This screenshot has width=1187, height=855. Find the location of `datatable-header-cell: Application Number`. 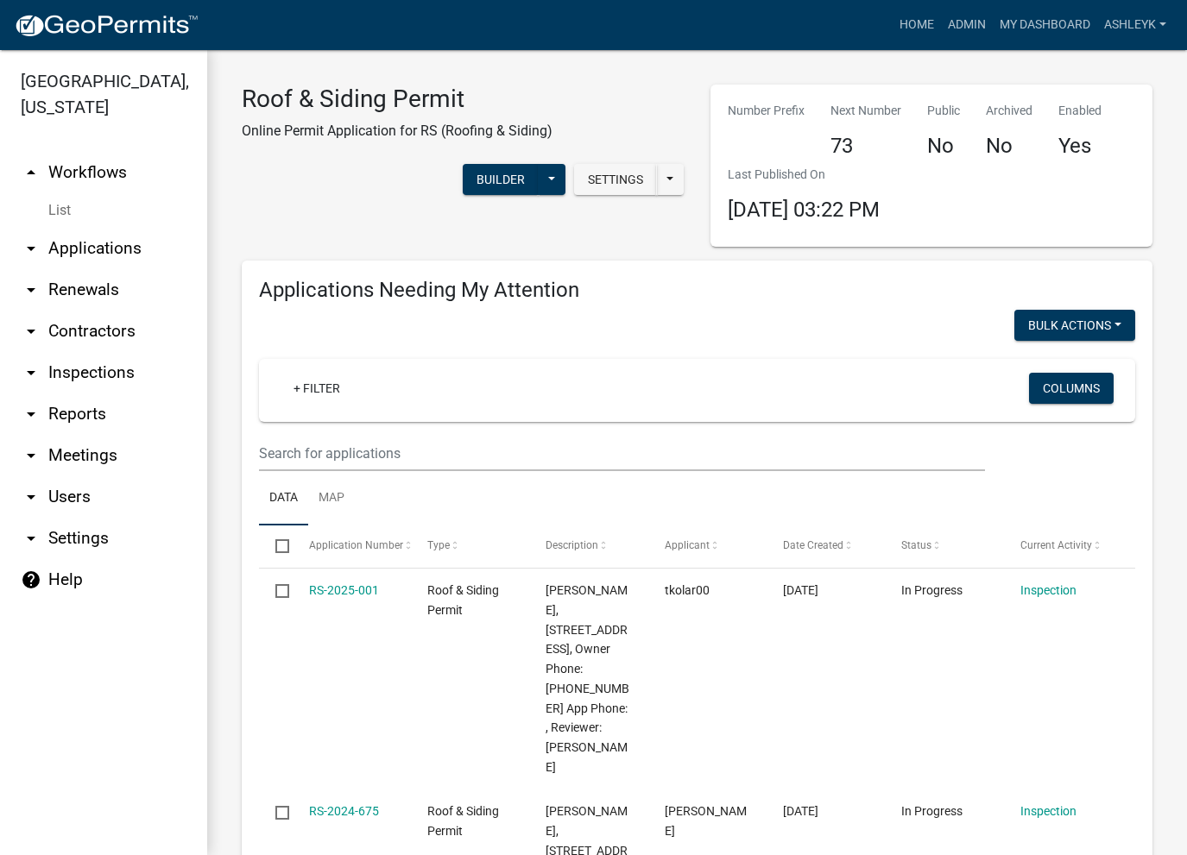

datatable-header-cell: Application Number is located at coordinates (350, 546).